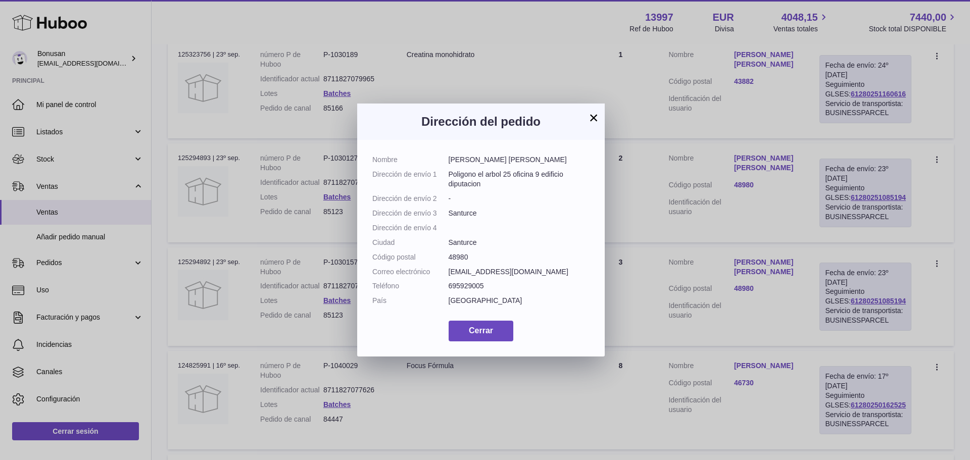 This screenshot has width=970, height=460. I want to click on button: Cerrar, so click(481, 331).